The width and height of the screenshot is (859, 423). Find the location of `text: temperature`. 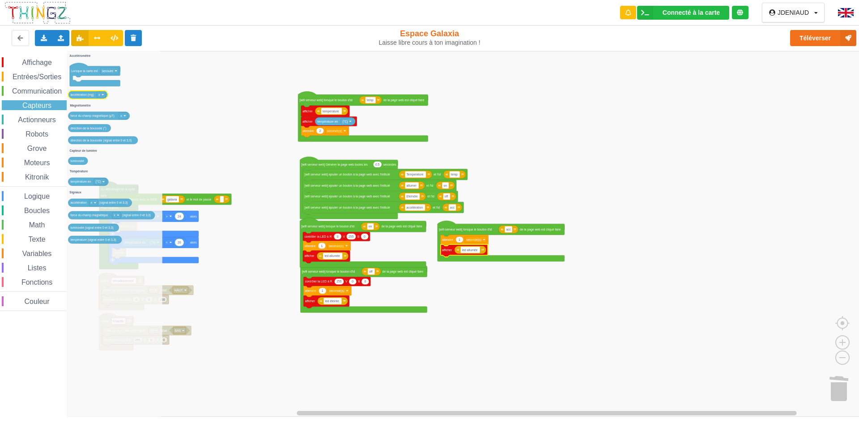

text: temperature is located at coordinates (331, 111).